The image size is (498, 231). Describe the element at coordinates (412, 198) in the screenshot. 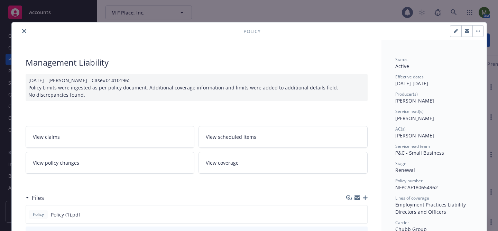

I see `span: Lines of coverage` at that location.